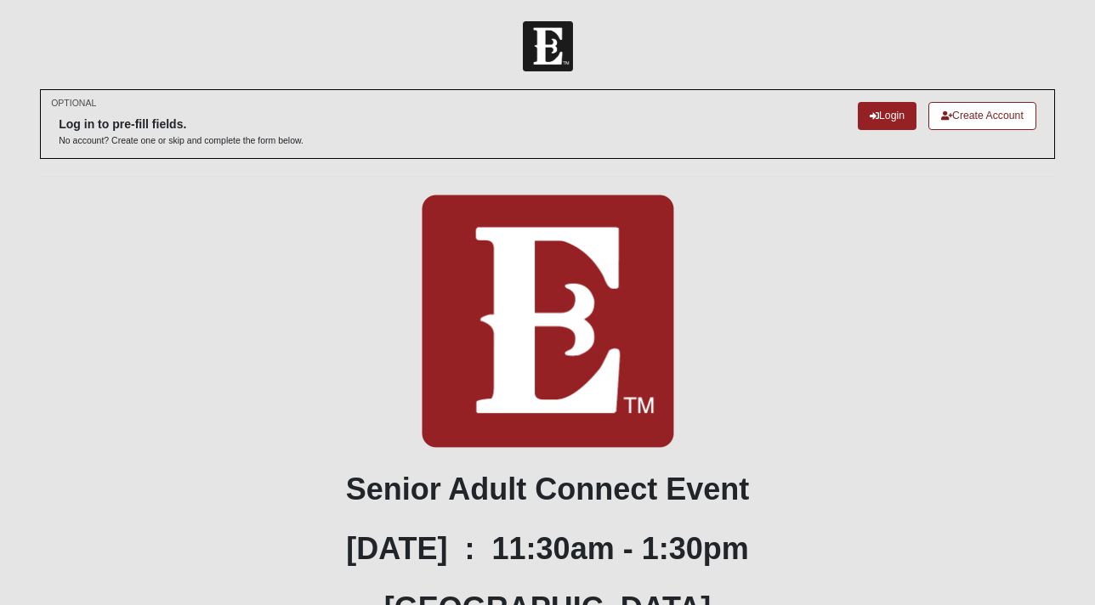 This screenshot has width=1095, height=605. I want to click on img: Church of Eleven22 Logo, so click(547, 46).